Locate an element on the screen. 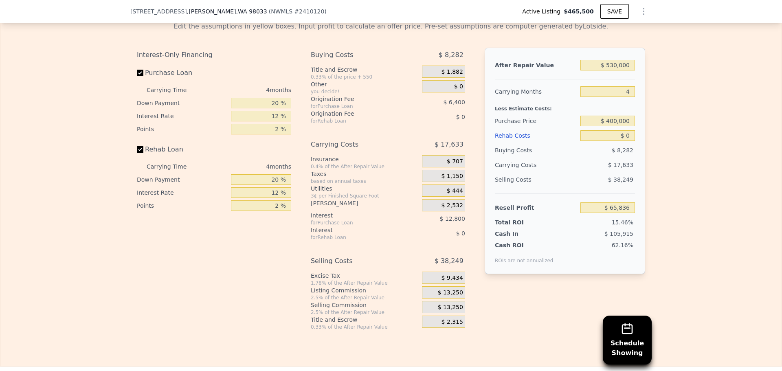 This screenshot has height=371, width=782. input: Purchase Loan is located at coordinates (140, 73).